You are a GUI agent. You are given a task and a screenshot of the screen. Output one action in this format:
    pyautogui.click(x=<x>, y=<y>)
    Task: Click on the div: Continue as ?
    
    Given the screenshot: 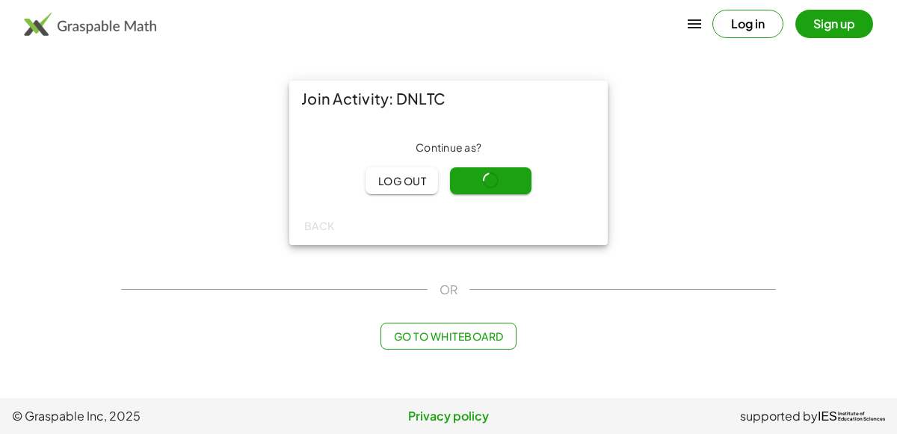 What is the action you would take?
    pyautogui.click(x=448, y=148)
    